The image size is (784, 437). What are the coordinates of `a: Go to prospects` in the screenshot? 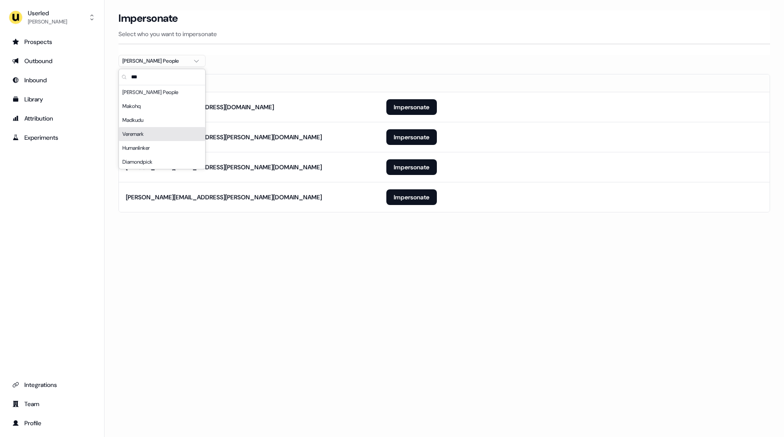 It's located at (52, 42).